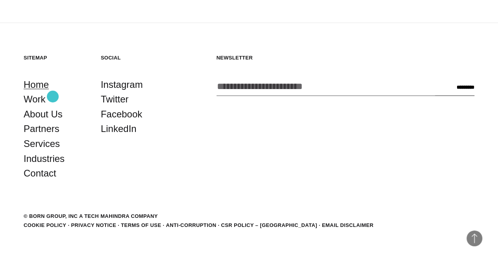  What do you see at coordinates (56, 57) in the screenshot?
I see `h5: Sitemap` at bounding box center [56, 57].